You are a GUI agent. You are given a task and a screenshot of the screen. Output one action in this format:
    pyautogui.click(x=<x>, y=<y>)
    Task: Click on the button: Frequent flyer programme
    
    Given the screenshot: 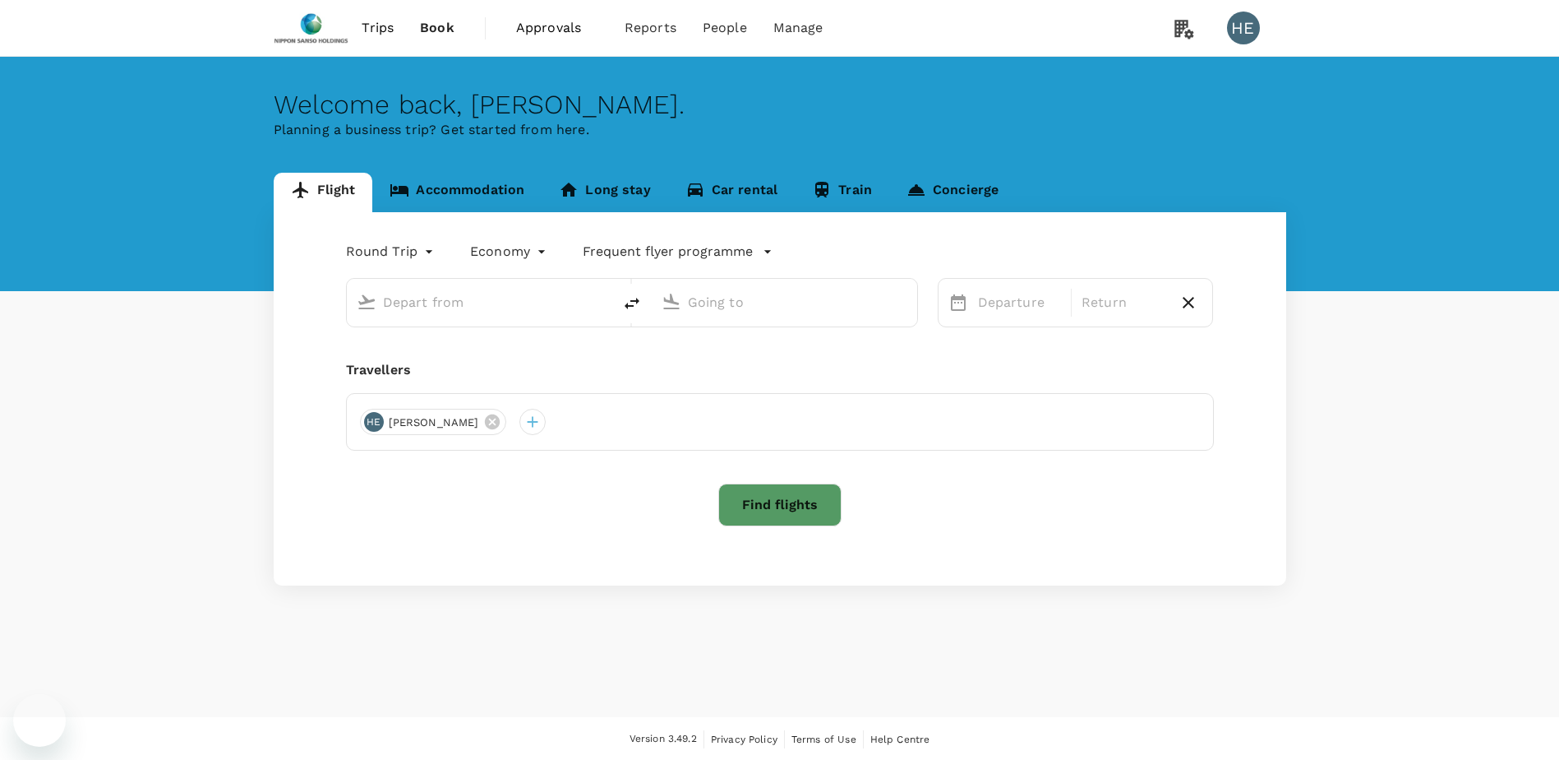 What is the action you would take?
    pyautogui.click(x=677, y=252)
    